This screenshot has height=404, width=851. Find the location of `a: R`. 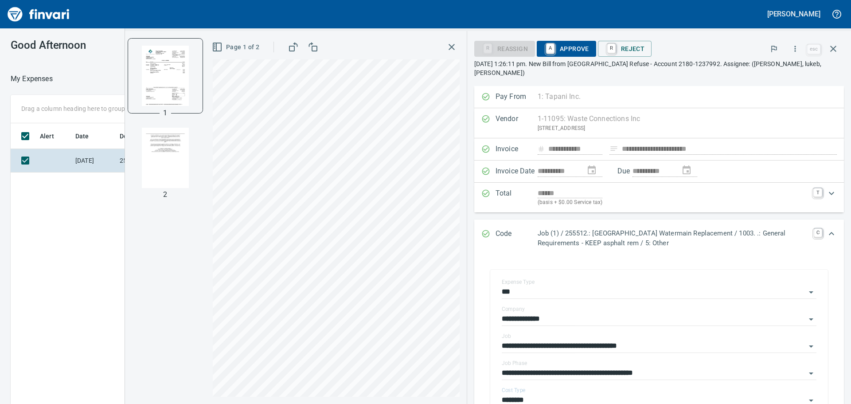

a: R is located at coordinates (612, 48).